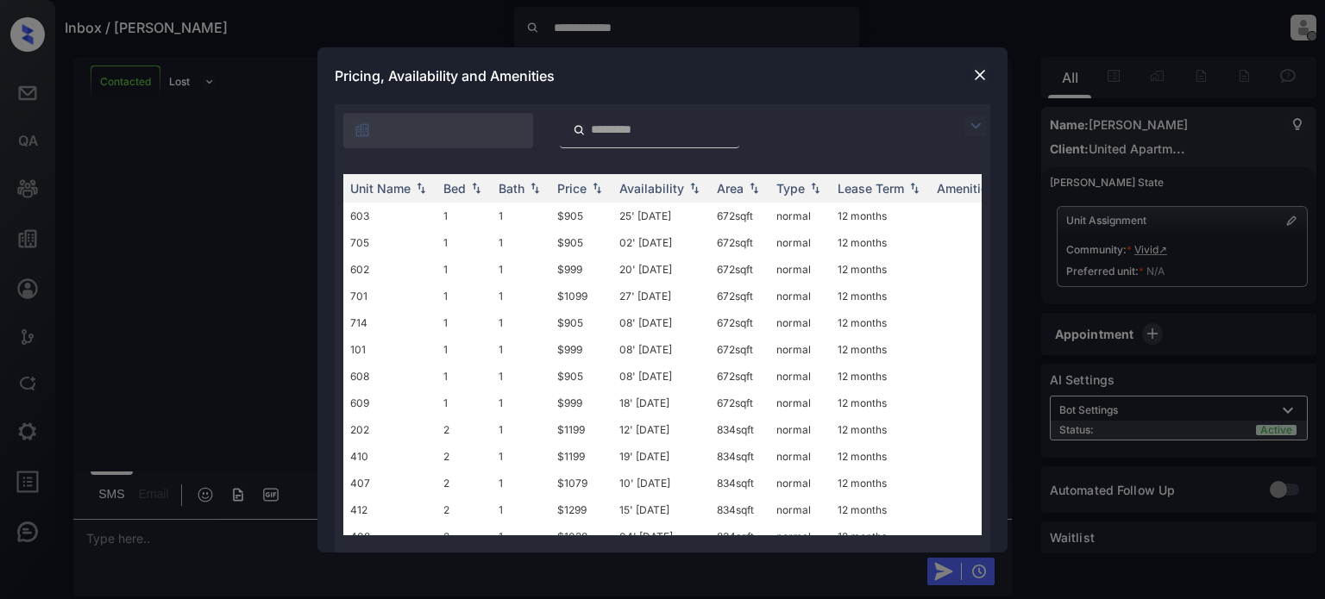 The height and width of the screenshot is (599, 1325). Describe the element at coordinates (454, 188) in the screenshot. I see `div: Bed` at that location.